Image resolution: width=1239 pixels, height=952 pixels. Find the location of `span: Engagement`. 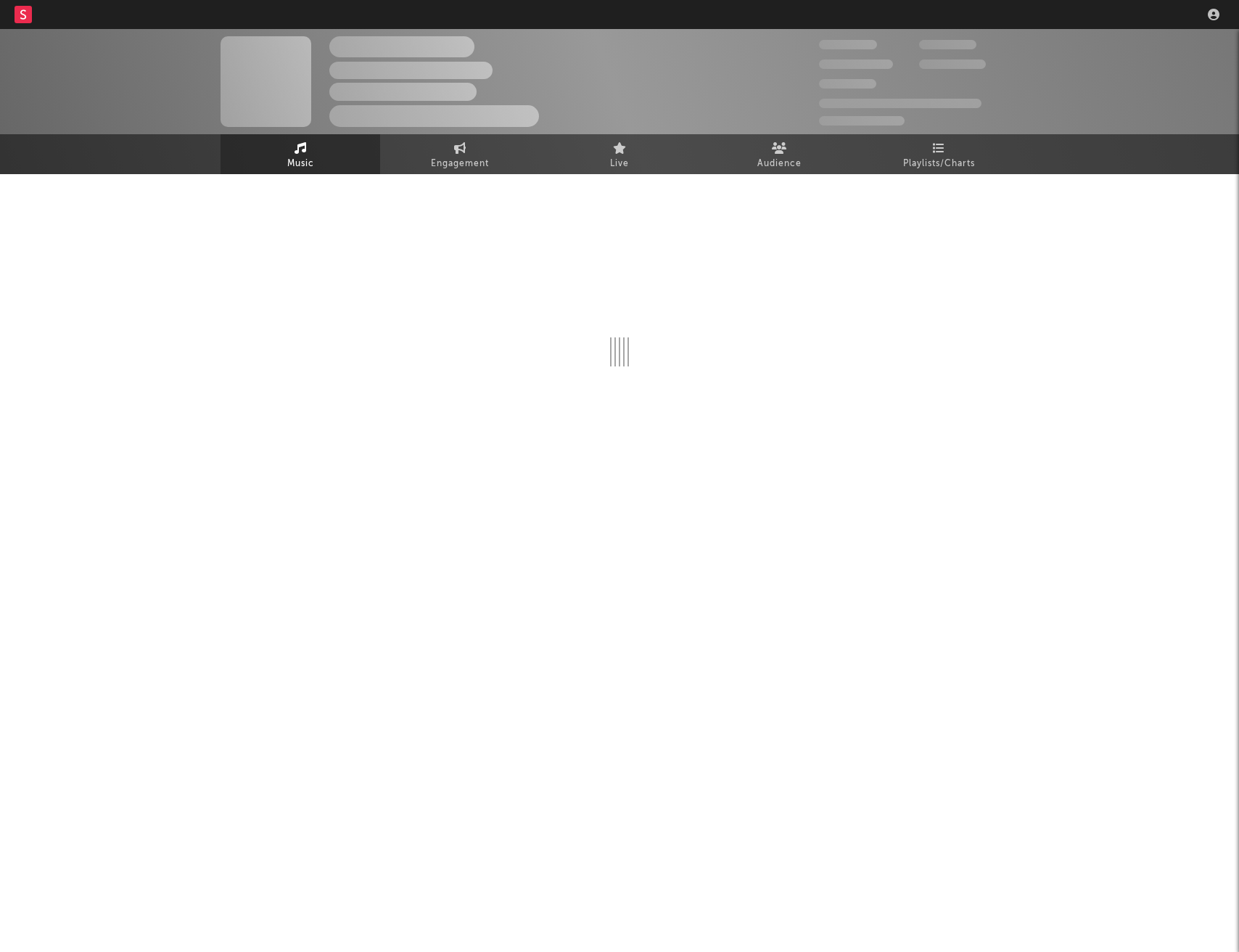

span: Engagement is located at coordinates (460, 164).